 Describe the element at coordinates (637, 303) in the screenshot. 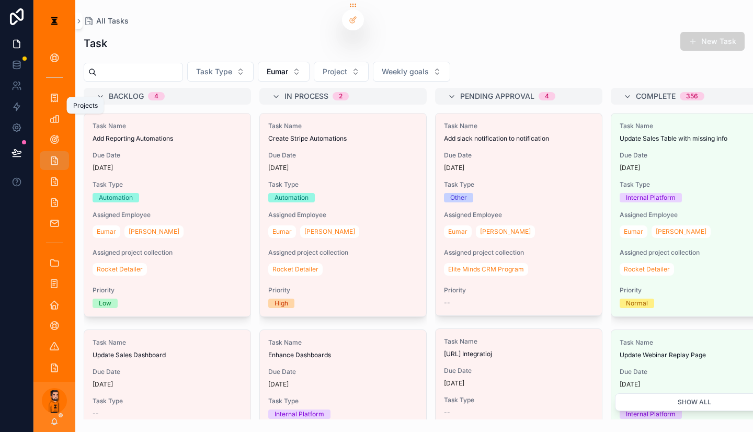

I see `div: Normal` at that location.